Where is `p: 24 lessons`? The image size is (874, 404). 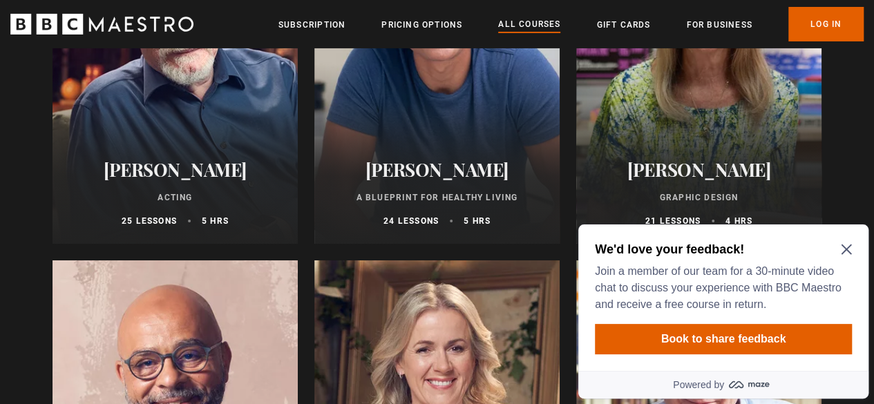 p: 24 lessons is located at coordinates (411, 221).